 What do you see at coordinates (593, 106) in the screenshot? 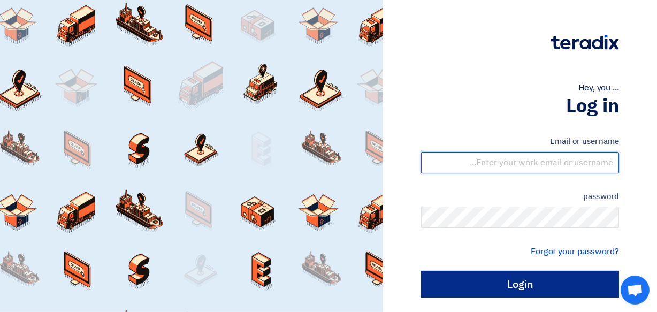
I see `font: Log in` at bounding box center [593, 106].